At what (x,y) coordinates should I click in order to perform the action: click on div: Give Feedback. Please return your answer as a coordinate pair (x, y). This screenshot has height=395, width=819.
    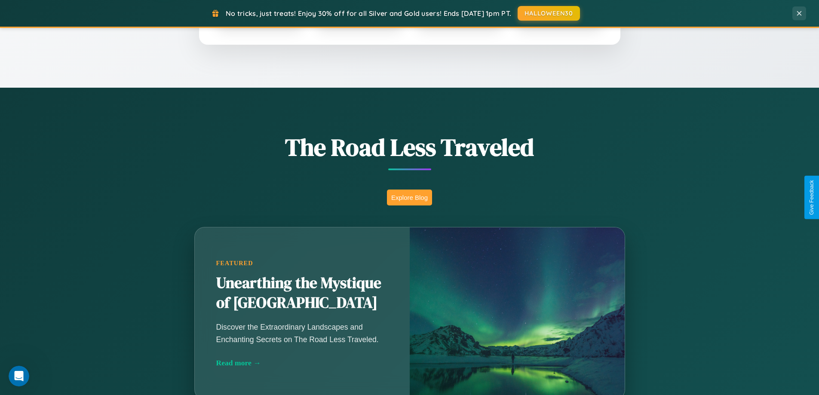
    Looking at the image, I should click on (812, 197).